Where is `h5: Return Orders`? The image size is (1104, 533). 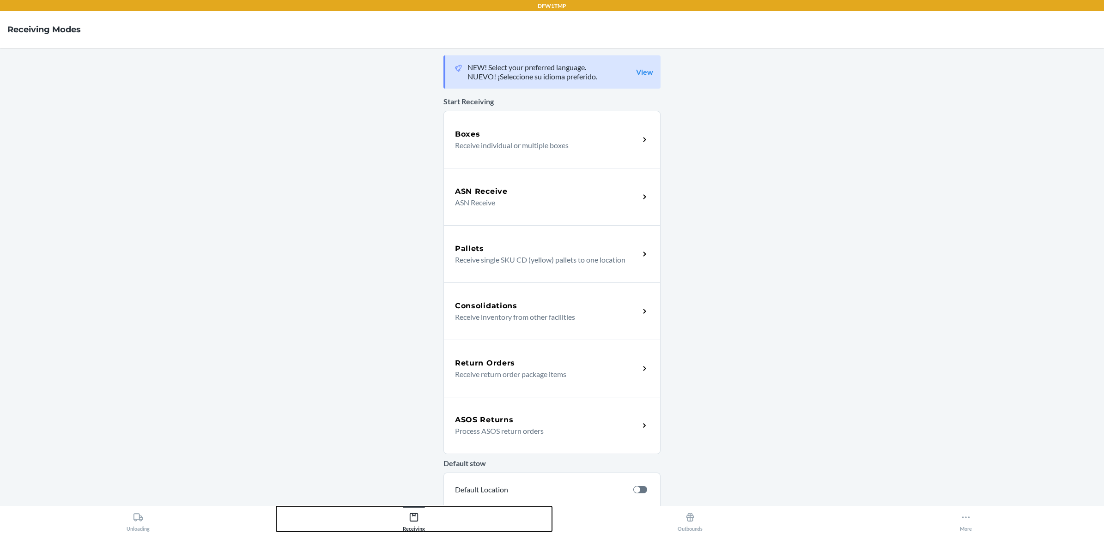 h5: Return Orders is located at coordinates (485, 363).